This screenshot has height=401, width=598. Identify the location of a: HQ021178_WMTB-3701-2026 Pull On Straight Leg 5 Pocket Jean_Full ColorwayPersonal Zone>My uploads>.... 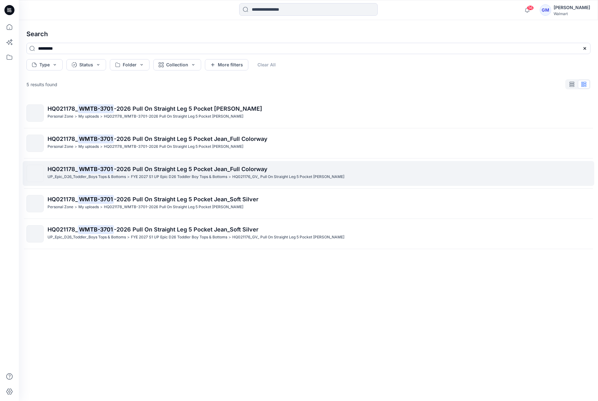
(309, 143).